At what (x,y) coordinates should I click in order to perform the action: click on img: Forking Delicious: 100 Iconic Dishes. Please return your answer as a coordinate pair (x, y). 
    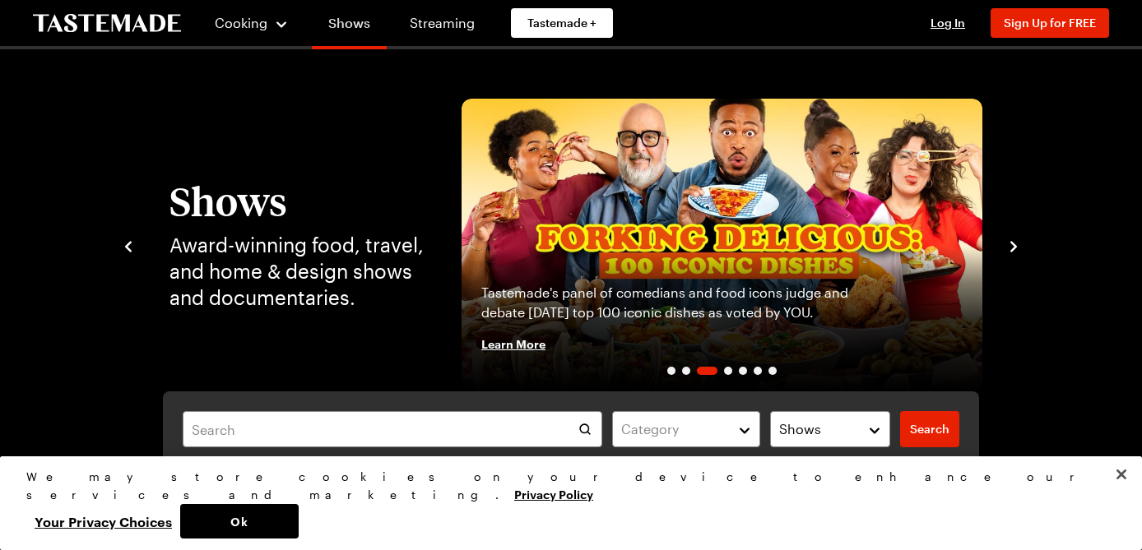
    Looking at the image, I should click on (722, 245).